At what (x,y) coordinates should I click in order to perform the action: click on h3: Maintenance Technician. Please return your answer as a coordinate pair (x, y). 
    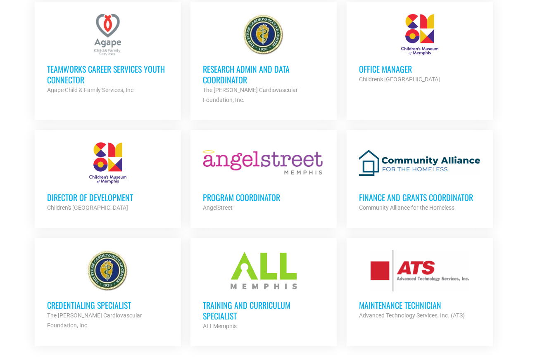
    Looking at the image, I should click on (420, 305).